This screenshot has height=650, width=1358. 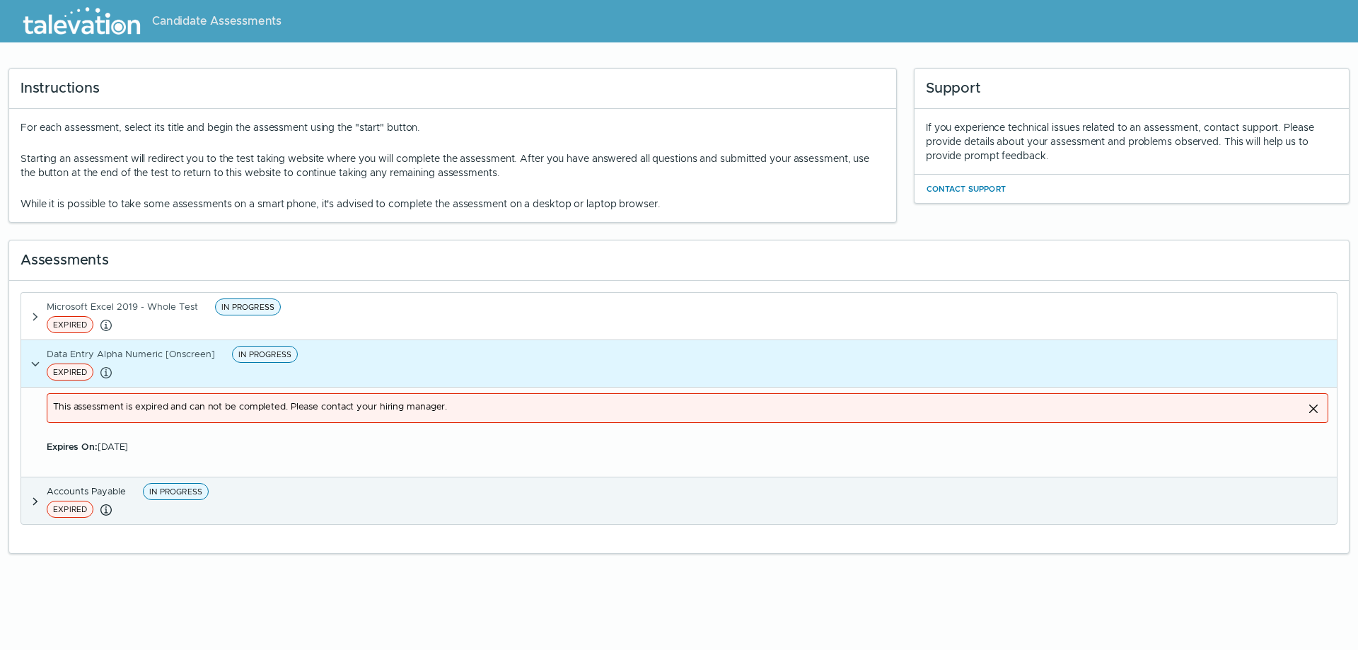 What do you see at coordinates (216, 21) in the screenshot?
I see `span: Candidate Assessments` at bounding box center [216, 21].